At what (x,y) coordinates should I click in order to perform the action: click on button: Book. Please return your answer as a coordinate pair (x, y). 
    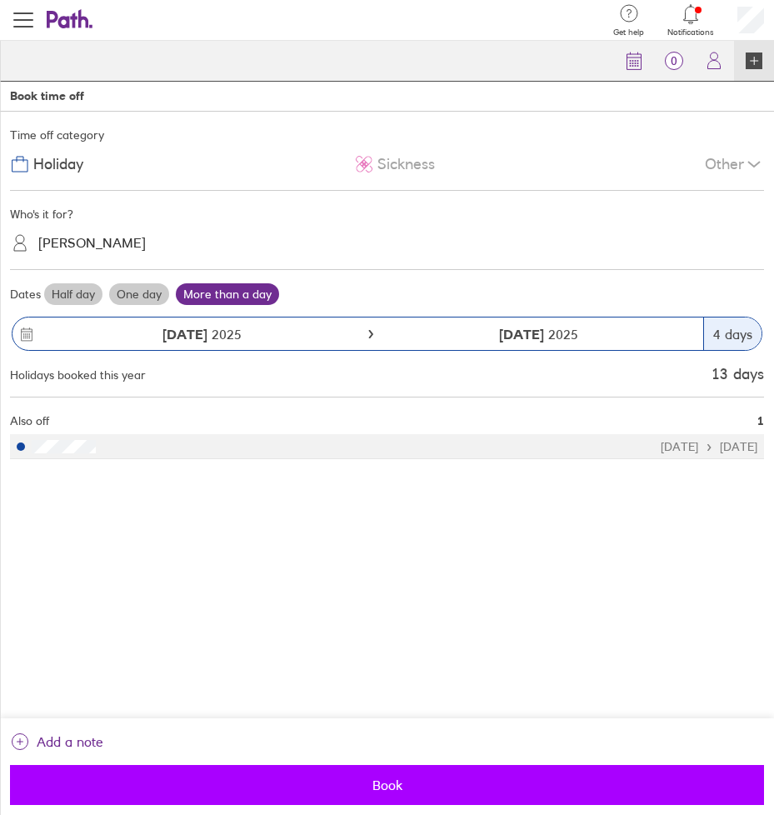
    Looking at the image, I should click on (387, 785).